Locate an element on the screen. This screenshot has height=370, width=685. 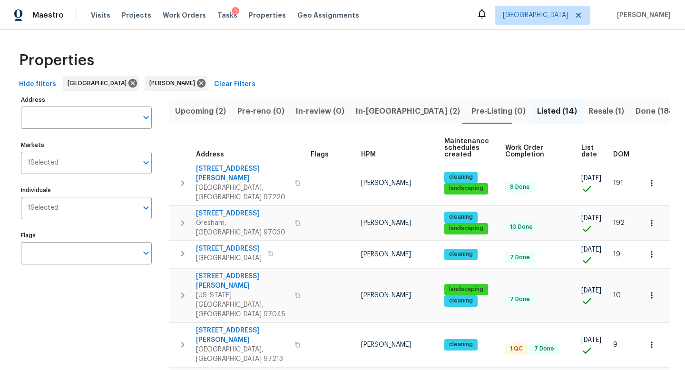
span: 9 Done is located at coordinates (520, 187).